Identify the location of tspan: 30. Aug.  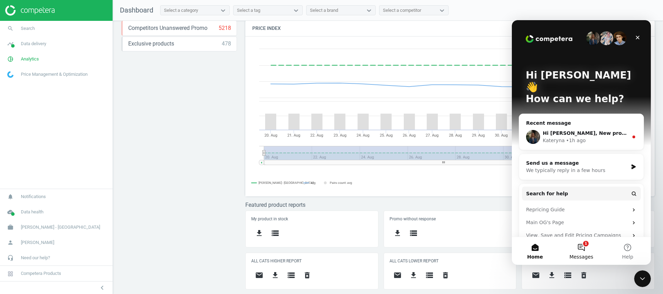
(501, 135).